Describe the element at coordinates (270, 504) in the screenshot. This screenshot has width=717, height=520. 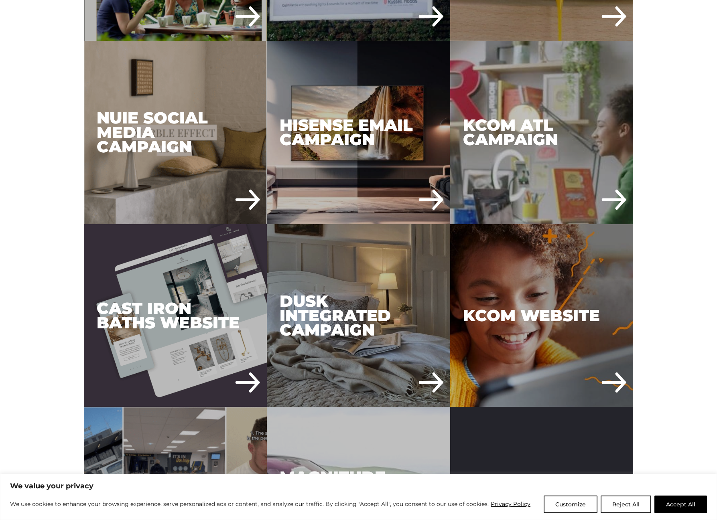
I see `p: We use cookies to enhance your browsing experience, serve personalized ads or content, and analyz...` at that location.